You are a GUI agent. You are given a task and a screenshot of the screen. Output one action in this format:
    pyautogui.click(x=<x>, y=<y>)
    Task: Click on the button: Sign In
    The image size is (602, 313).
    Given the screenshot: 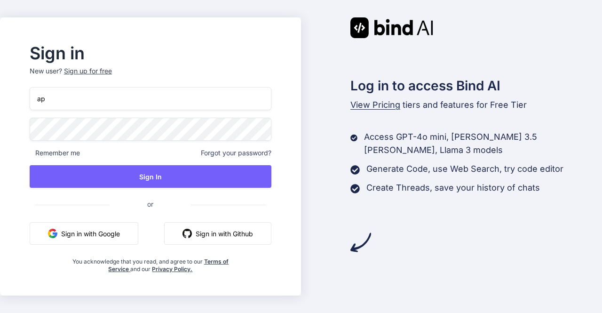 What is the action you would take?
    pyautogui.click(x=150, y=176)
    